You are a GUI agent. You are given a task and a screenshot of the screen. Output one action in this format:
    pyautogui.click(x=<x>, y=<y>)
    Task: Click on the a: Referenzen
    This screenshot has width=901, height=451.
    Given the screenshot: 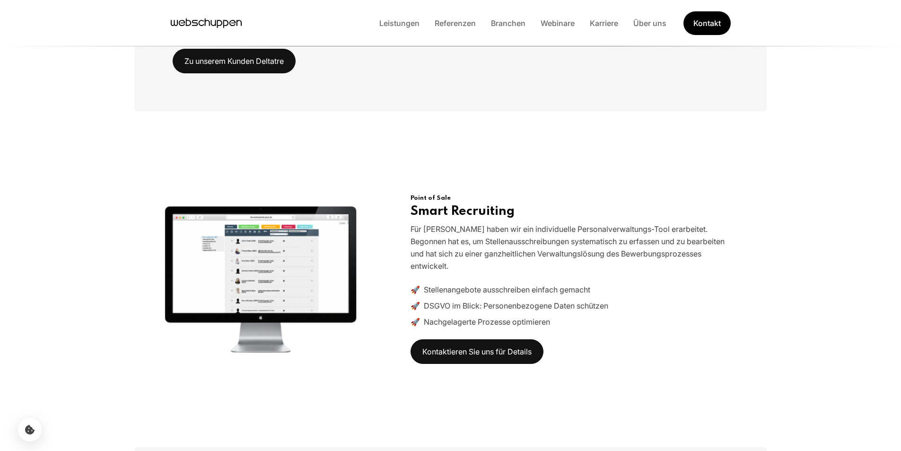 What is the action you would take?
    pyautogui.click(x=455, y=23)
    